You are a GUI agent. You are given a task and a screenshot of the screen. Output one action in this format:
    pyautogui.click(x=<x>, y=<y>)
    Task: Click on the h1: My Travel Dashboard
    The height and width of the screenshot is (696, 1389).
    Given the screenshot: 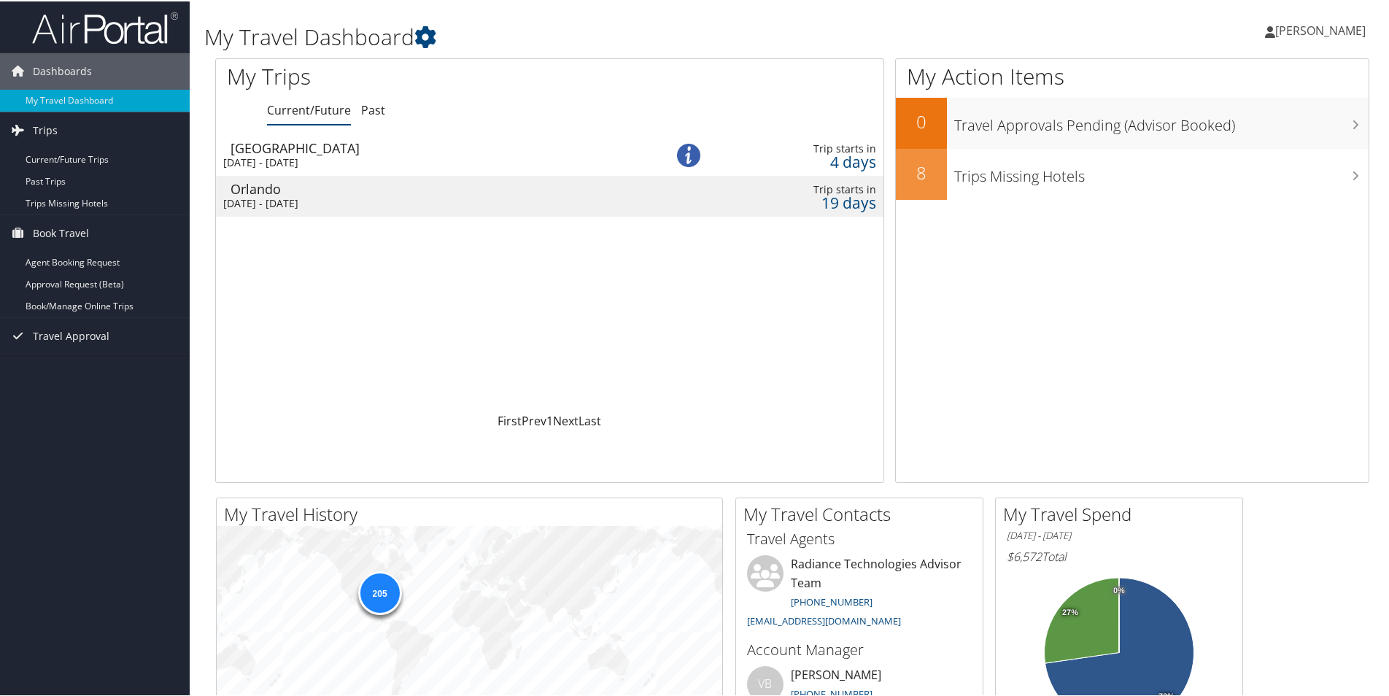 What is the action you would take?
    pyautogui.click(x=596, y=36)
    